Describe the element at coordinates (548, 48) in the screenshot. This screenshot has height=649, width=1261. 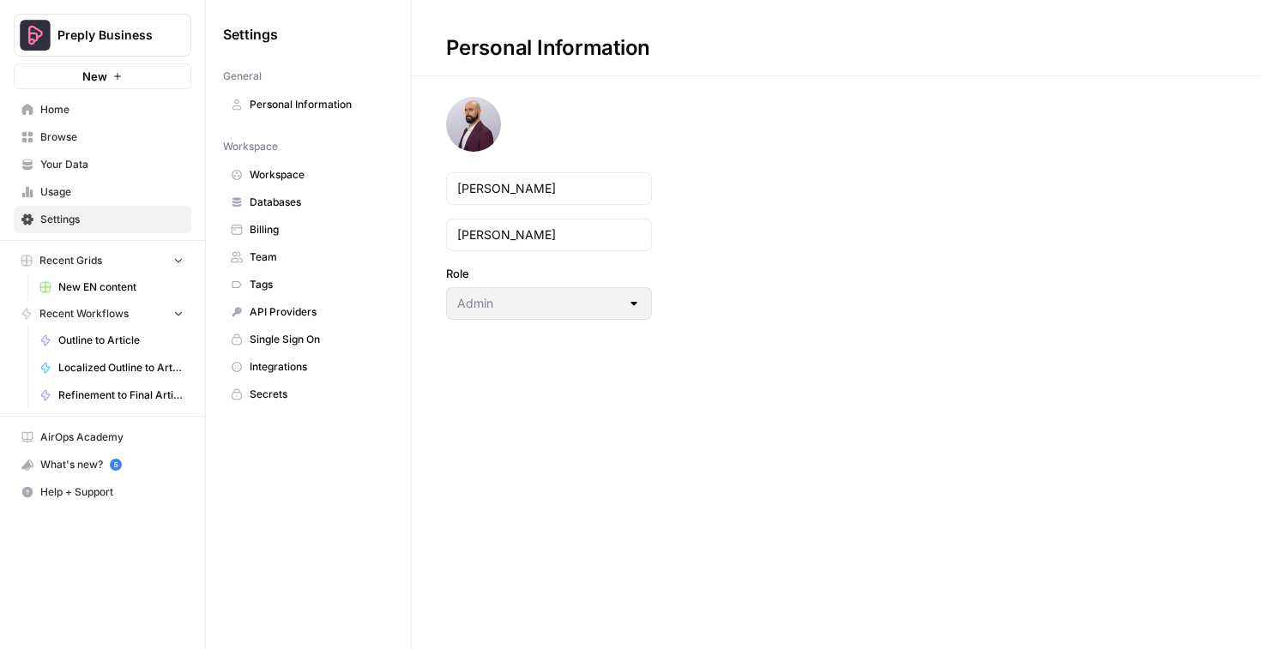
I see `div: Personal Information` at that location.